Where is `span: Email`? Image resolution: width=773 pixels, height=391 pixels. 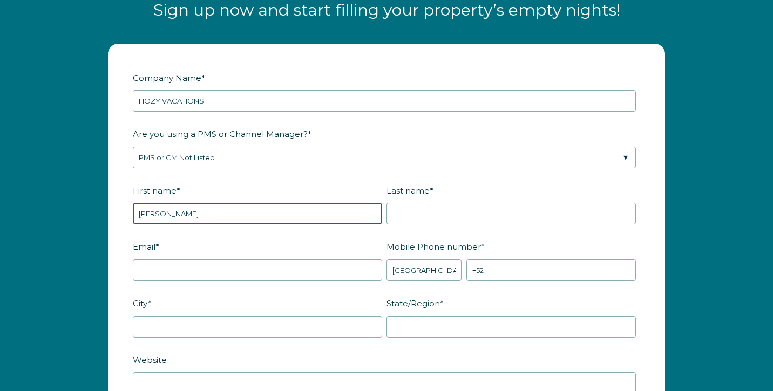 span: Email is located at coordinates (144, 247).